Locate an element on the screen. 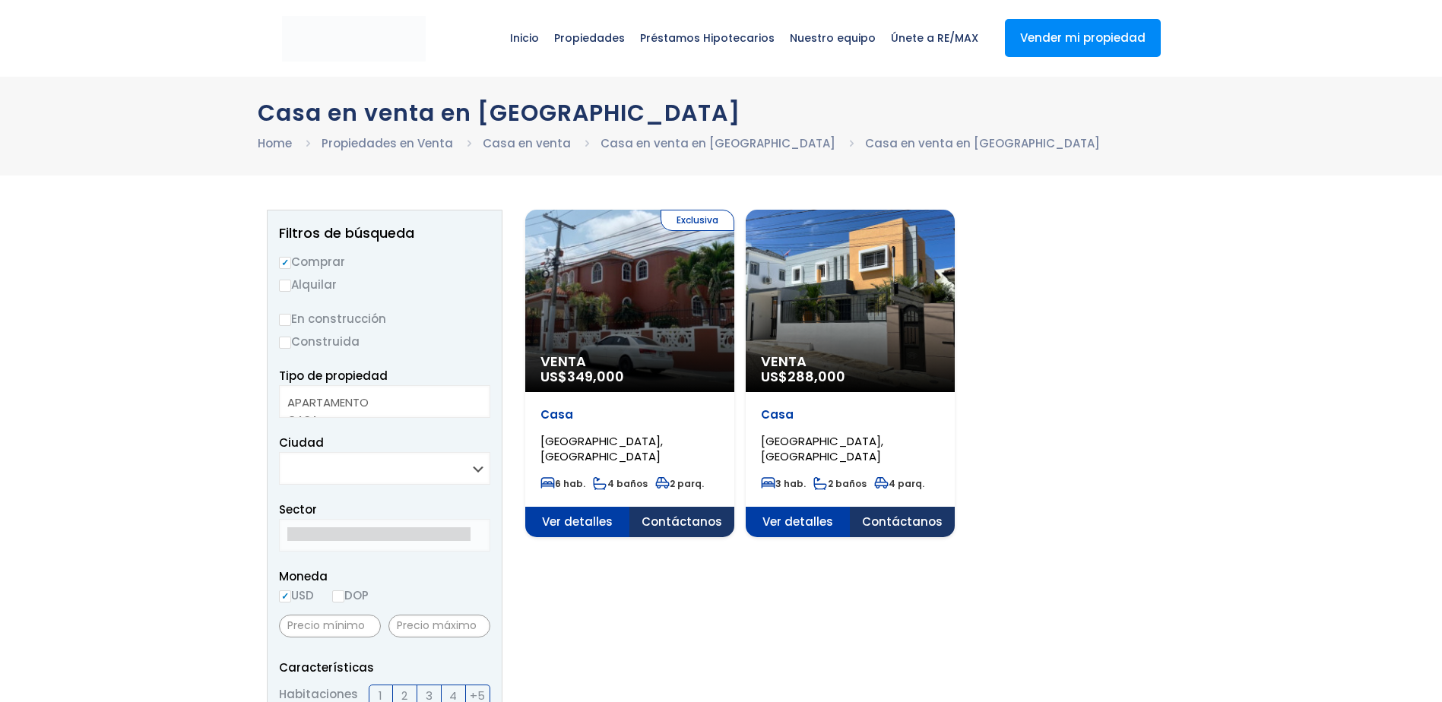  input: Alquilar is located at coordinates (285, 286).